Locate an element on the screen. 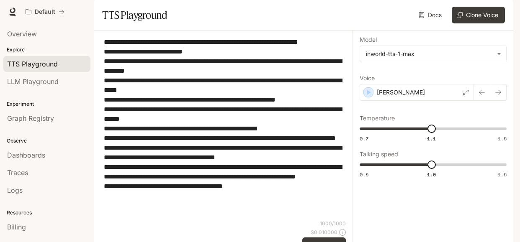 The image size is (520, 242). span: 1.0 is located at coordinates (431, 175).